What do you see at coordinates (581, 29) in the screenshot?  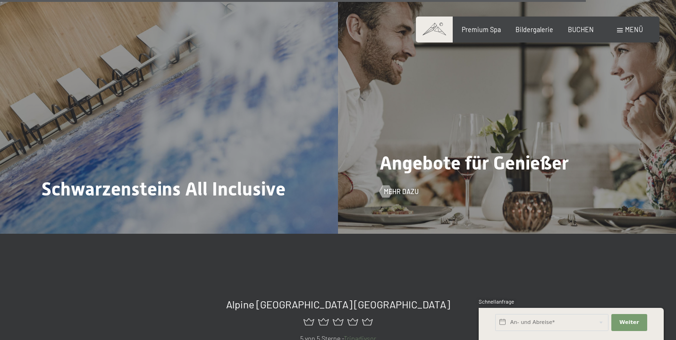 I see `span: BUCHEN` at bounding box center [581, 29].